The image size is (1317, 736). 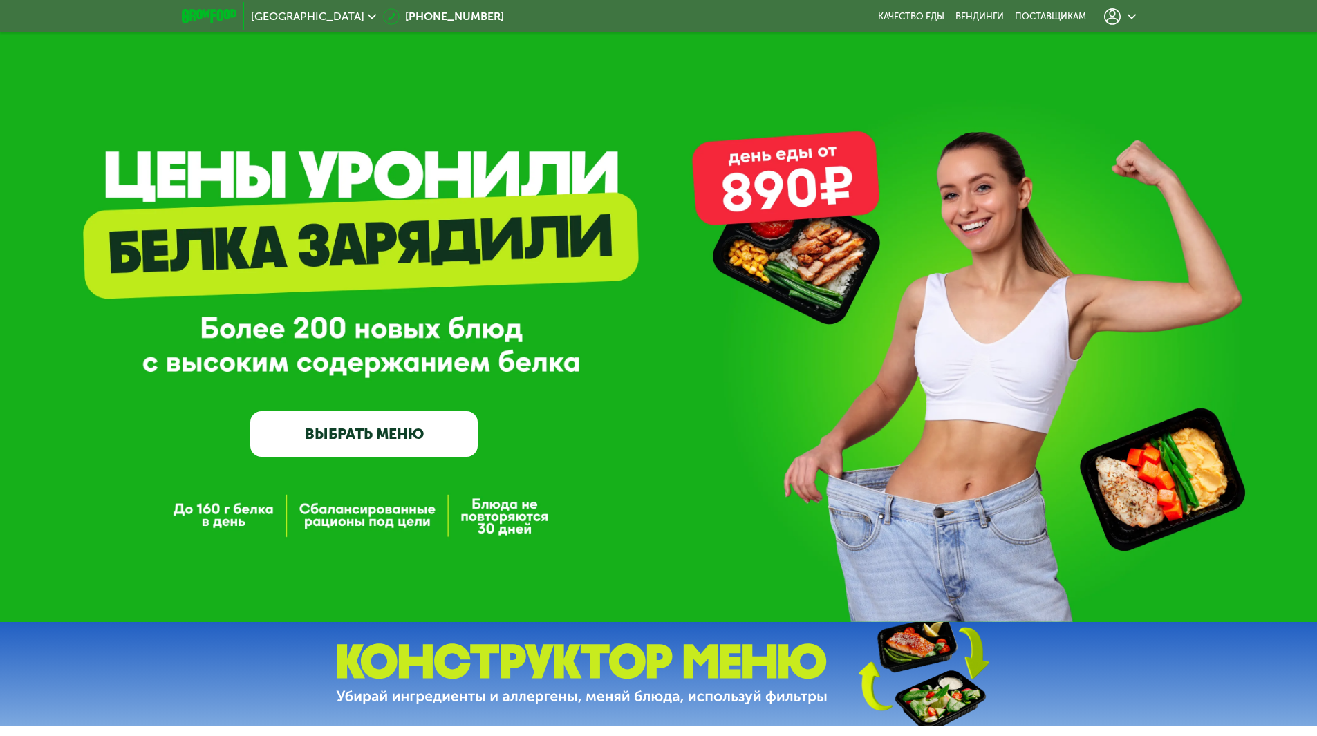 I want to click on div: поставщикам, so click(x=1050, y=17).